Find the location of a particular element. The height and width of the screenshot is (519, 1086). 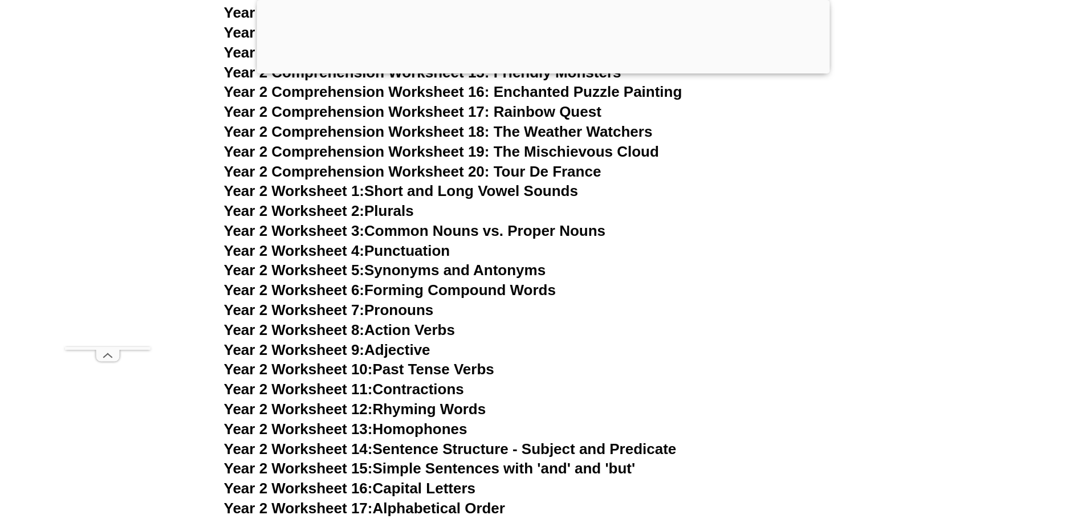

a: Year 2 Comprehension Worksheet 20: Tour De France is located at coordinates (413, 172).